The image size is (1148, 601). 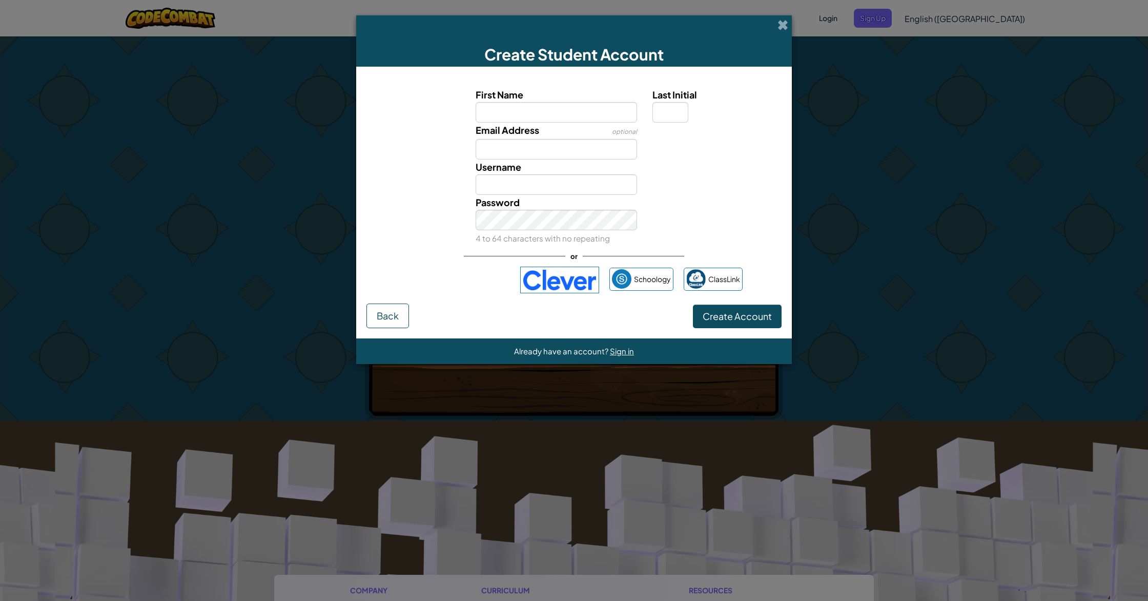 What do you see at coordinates (507, 130) in the screenshot?
I see `span: Email Address` at bounding box center [507, 130].